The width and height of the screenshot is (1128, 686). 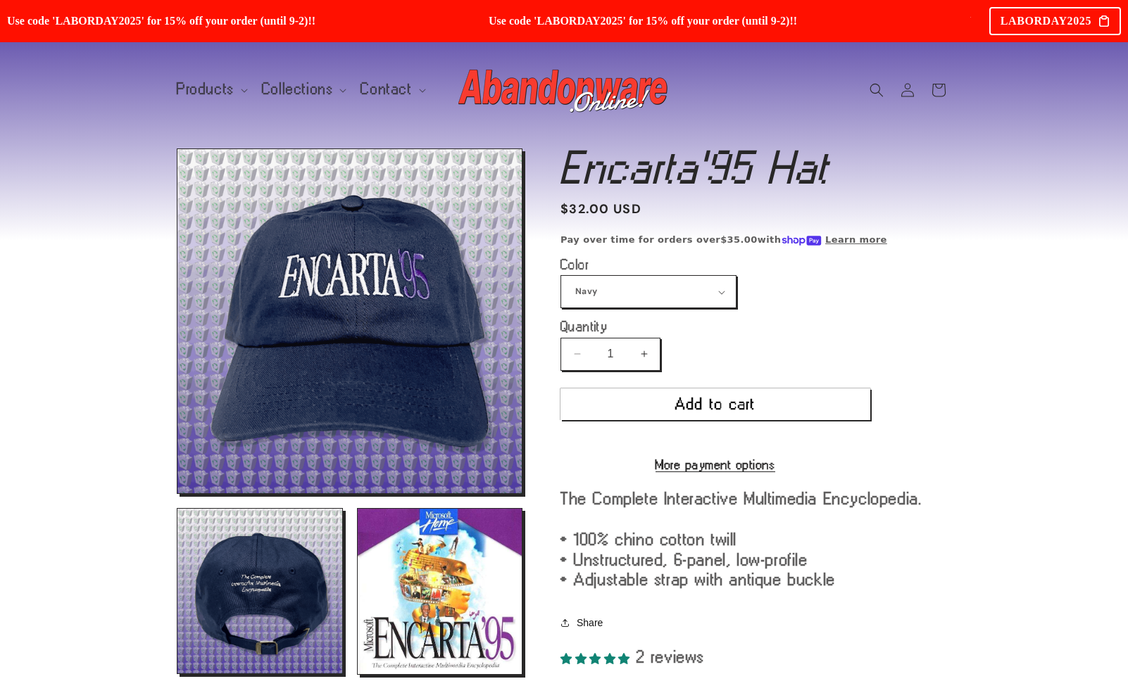 I want to click on label: Color, so click(x=715, y=265).